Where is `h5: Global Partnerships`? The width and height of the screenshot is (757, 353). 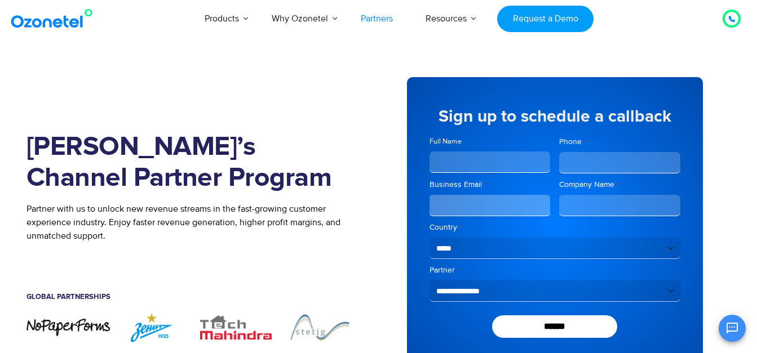 h5: Global Partnerships is located at coordinates (194, 297).